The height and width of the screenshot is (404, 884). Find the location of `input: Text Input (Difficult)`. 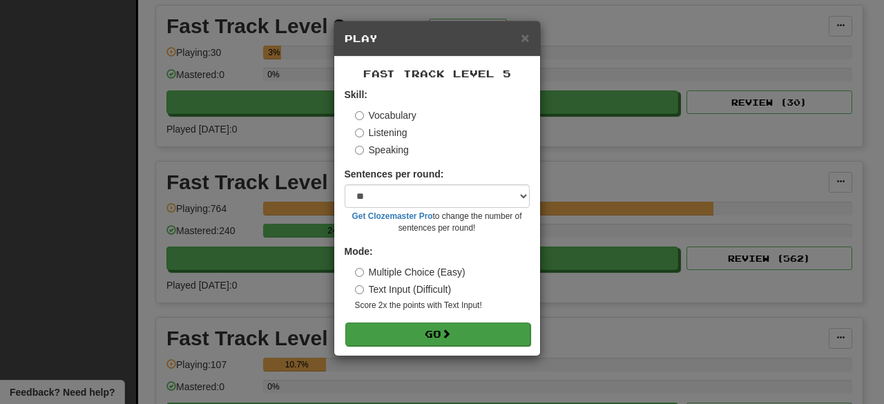

input: Text Input (Difficult) is located at coordinates (359, 289).